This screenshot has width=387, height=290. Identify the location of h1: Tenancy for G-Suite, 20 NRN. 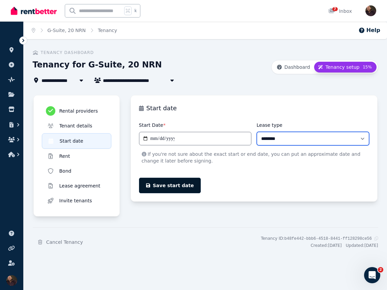
(97, 65).